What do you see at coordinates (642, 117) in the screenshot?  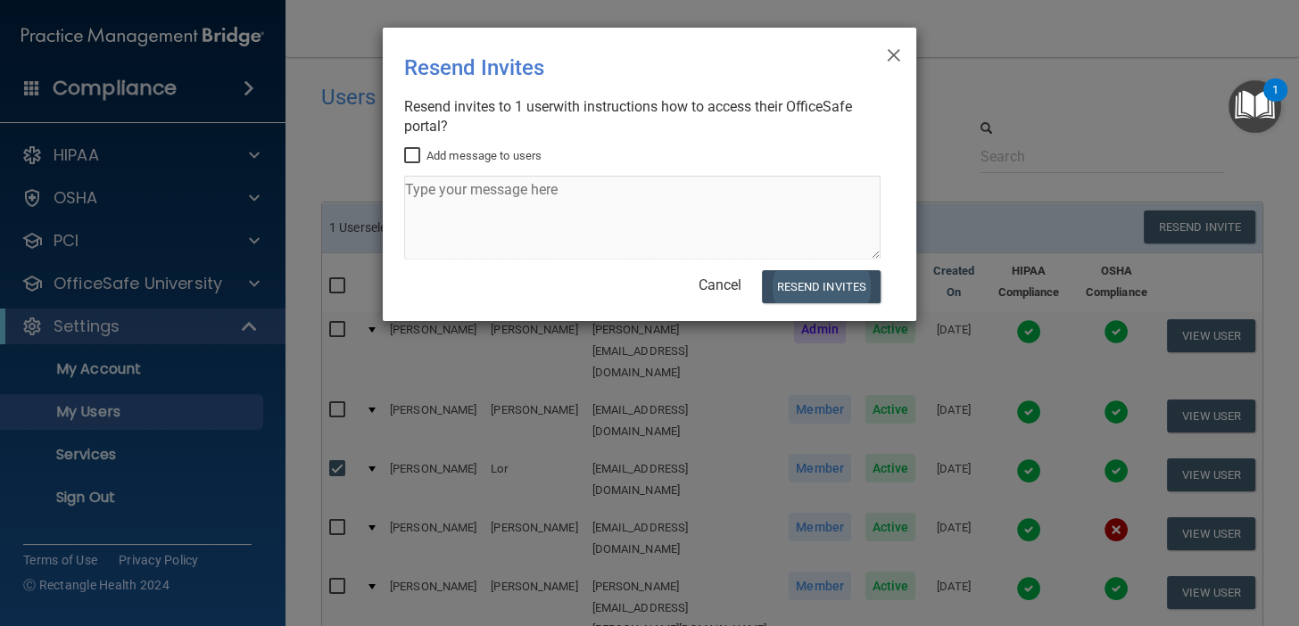 I see `div: Resend invites to 1 user with instructions how to access their OfficeSafe portal?` at bounding box center [642, 117].